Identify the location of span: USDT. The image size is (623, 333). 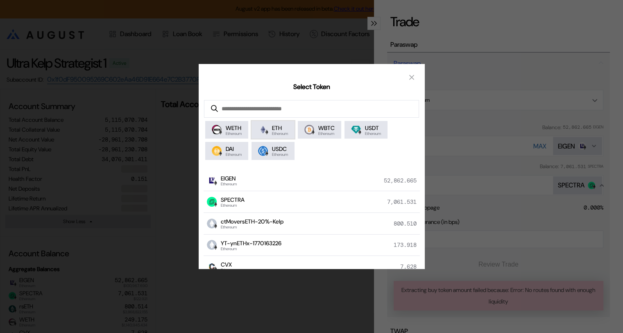
(373, 128).